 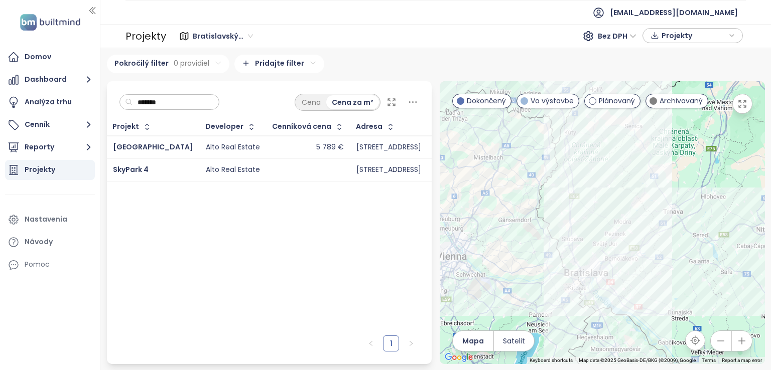 What do you see at coordinates (50, 102) in the screenshot?
I see `a: Analýza trhu` at bounding box center [50, 102].